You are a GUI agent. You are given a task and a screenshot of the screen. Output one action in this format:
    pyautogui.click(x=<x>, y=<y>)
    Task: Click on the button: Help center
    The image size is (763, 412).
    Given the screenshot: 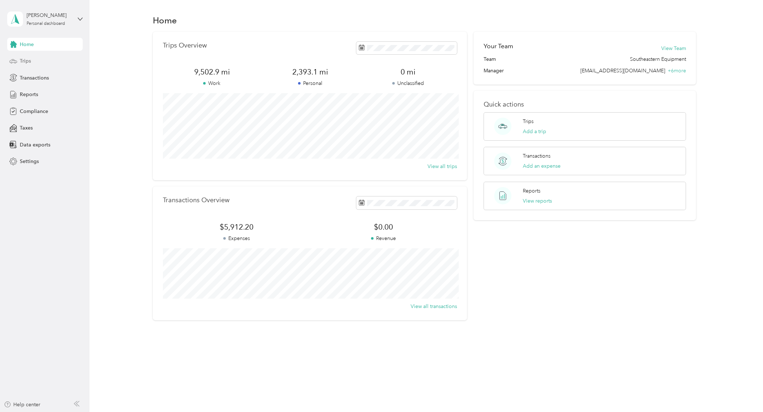 What is the action you would take?
    pyautogui.click(x=22, y=404)
    